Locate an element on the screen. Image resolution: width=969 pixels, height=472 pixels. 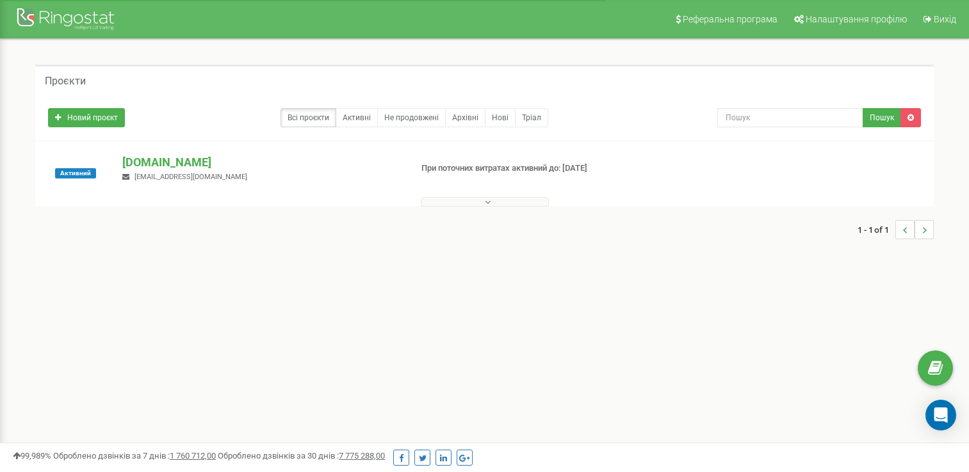
a: Всі проєкти is located at coordinates (308, 118).